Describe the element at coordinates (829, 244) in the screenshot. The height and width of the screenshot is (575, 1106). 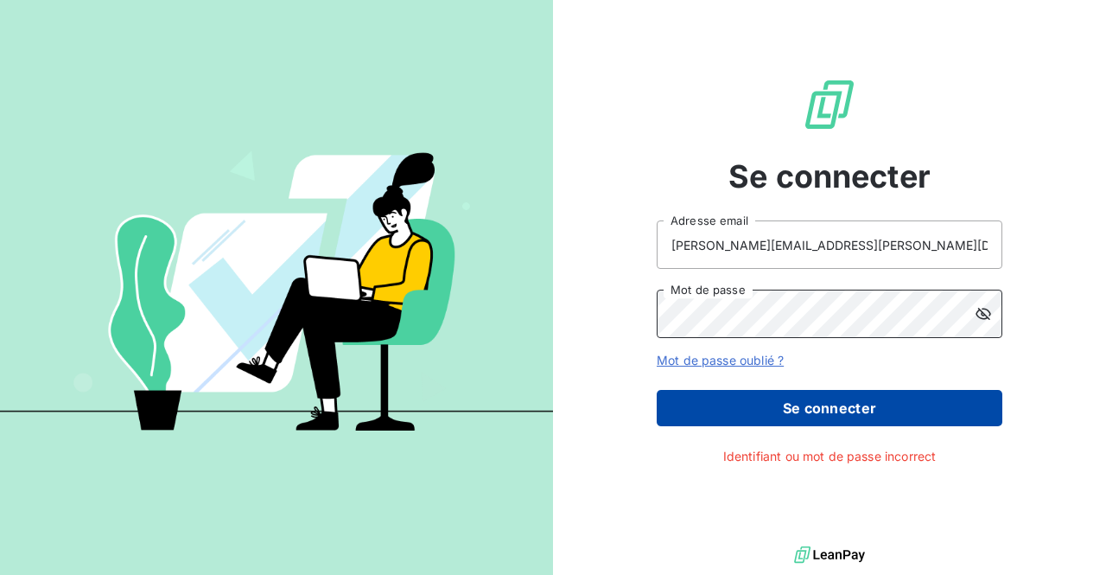
I see `input: placeholder` at that location.